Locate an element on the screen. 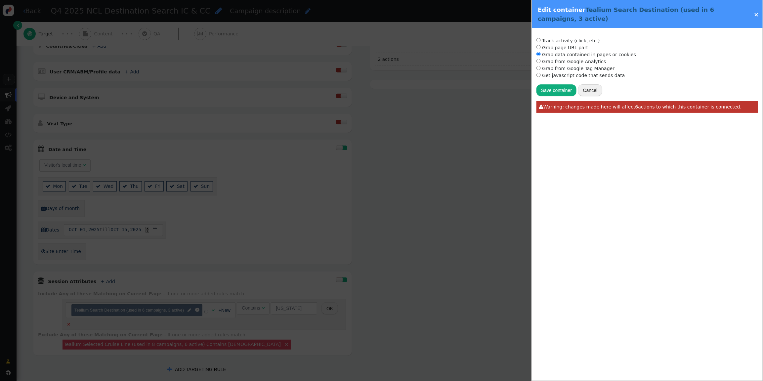  a: Warning: changes made here will affect6actions to which this container is connected. is located at coordinates (647, 107).